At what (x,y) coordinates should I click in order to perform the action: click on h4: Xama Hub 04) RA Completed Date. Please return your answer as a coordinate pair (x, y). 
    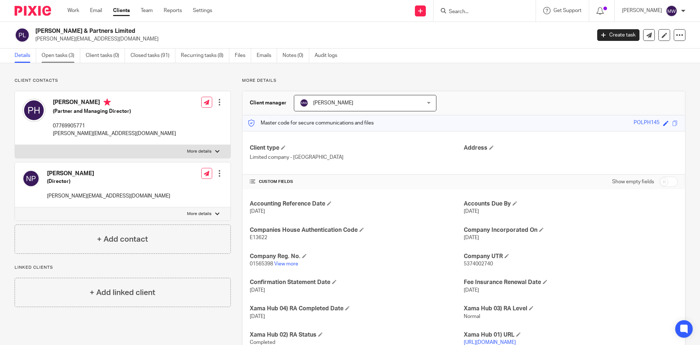
    Looking at the image, I should click on (357, 308).